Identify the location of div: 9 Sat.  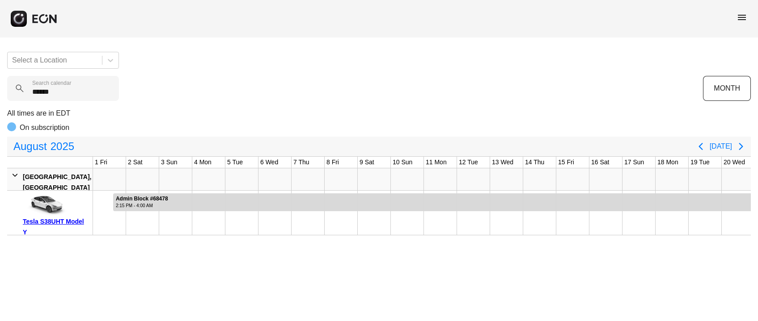
(367, 162).